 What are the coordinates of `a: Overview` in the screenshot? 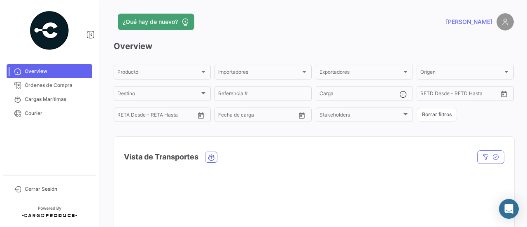 It's located at (49, 71).